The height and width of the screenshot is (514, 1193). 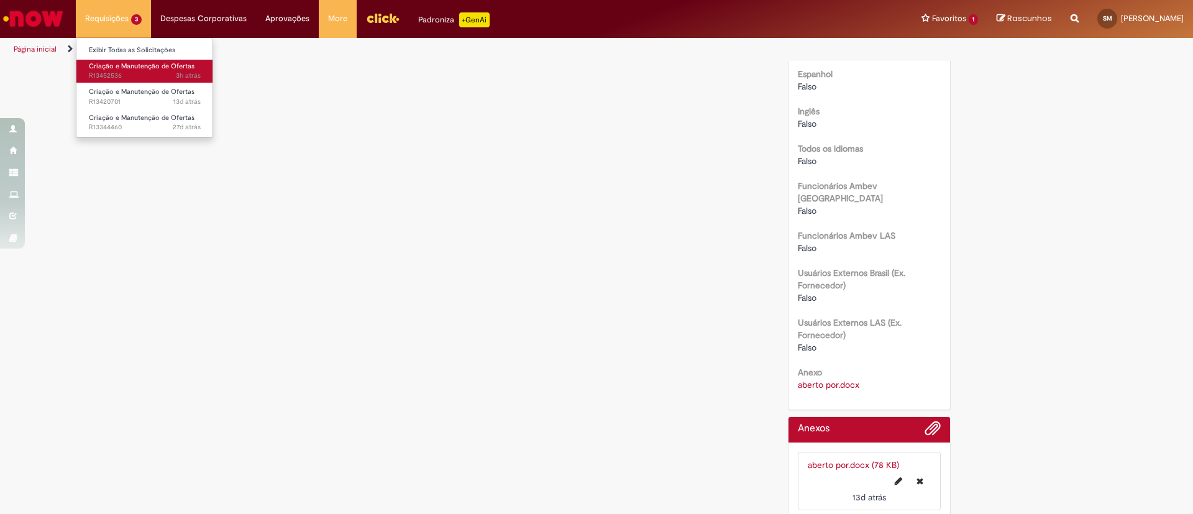 What do you see at coordinates (188, 75) in the screenshot?
I see `span: 3h atrás` at bounding box center [188, 75].